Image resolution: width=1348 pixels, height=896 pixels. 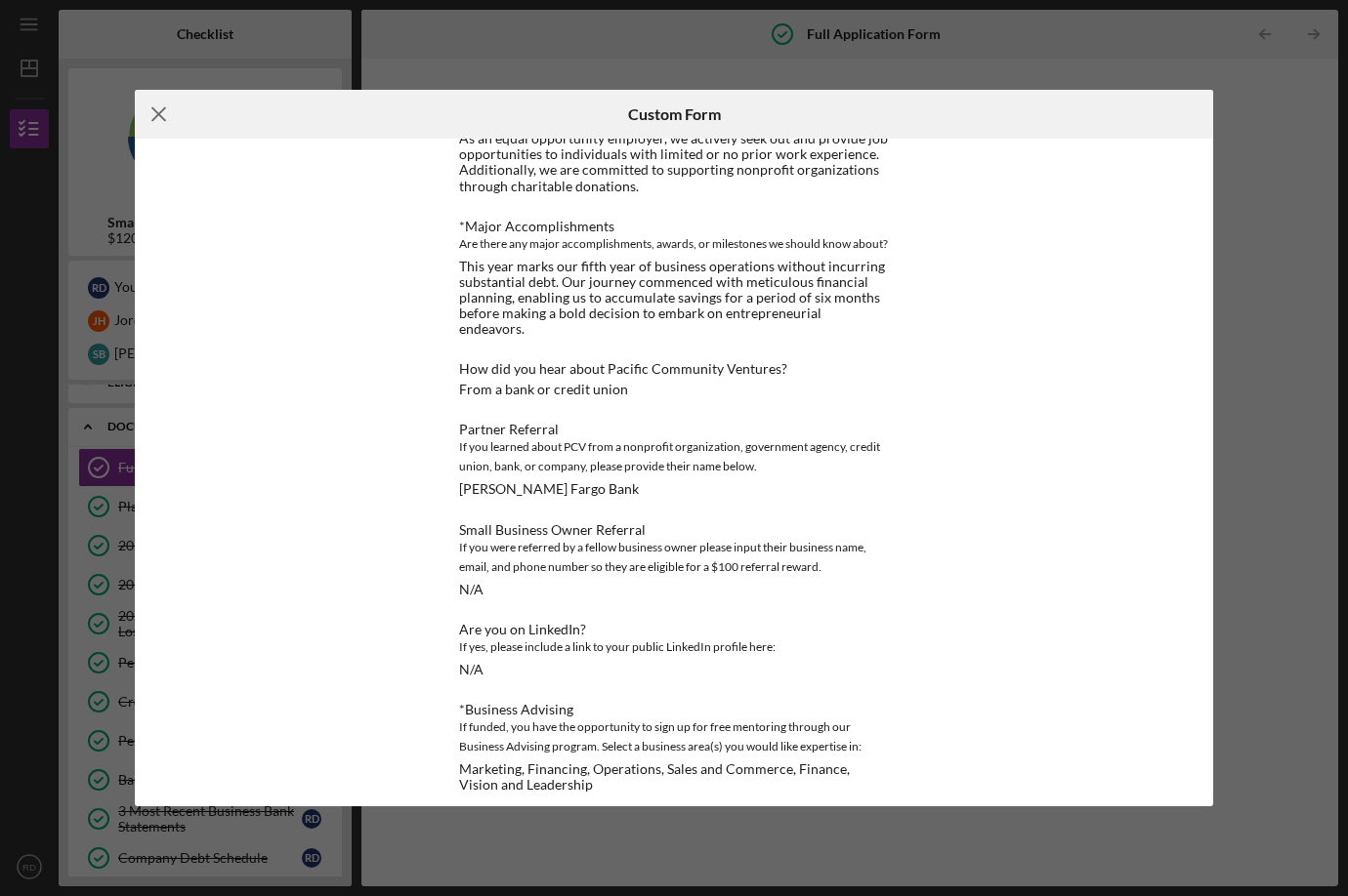 What do you see at coordinates (674, 630) in the screenshot?
I see `div: Are you on LinkedIn?` at bounding box center [674, 630].